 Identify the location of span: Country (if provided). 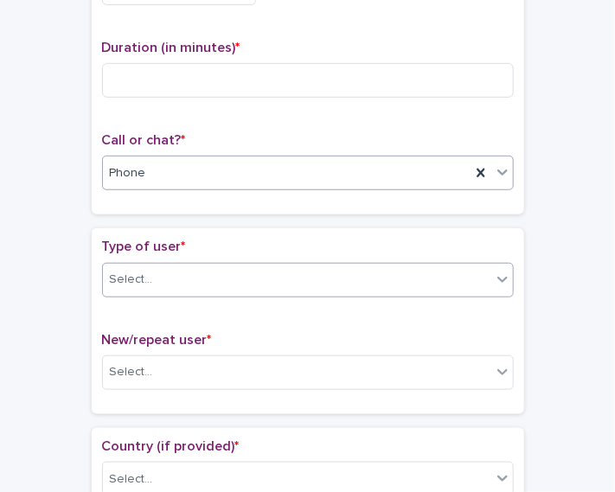
(170, 446).